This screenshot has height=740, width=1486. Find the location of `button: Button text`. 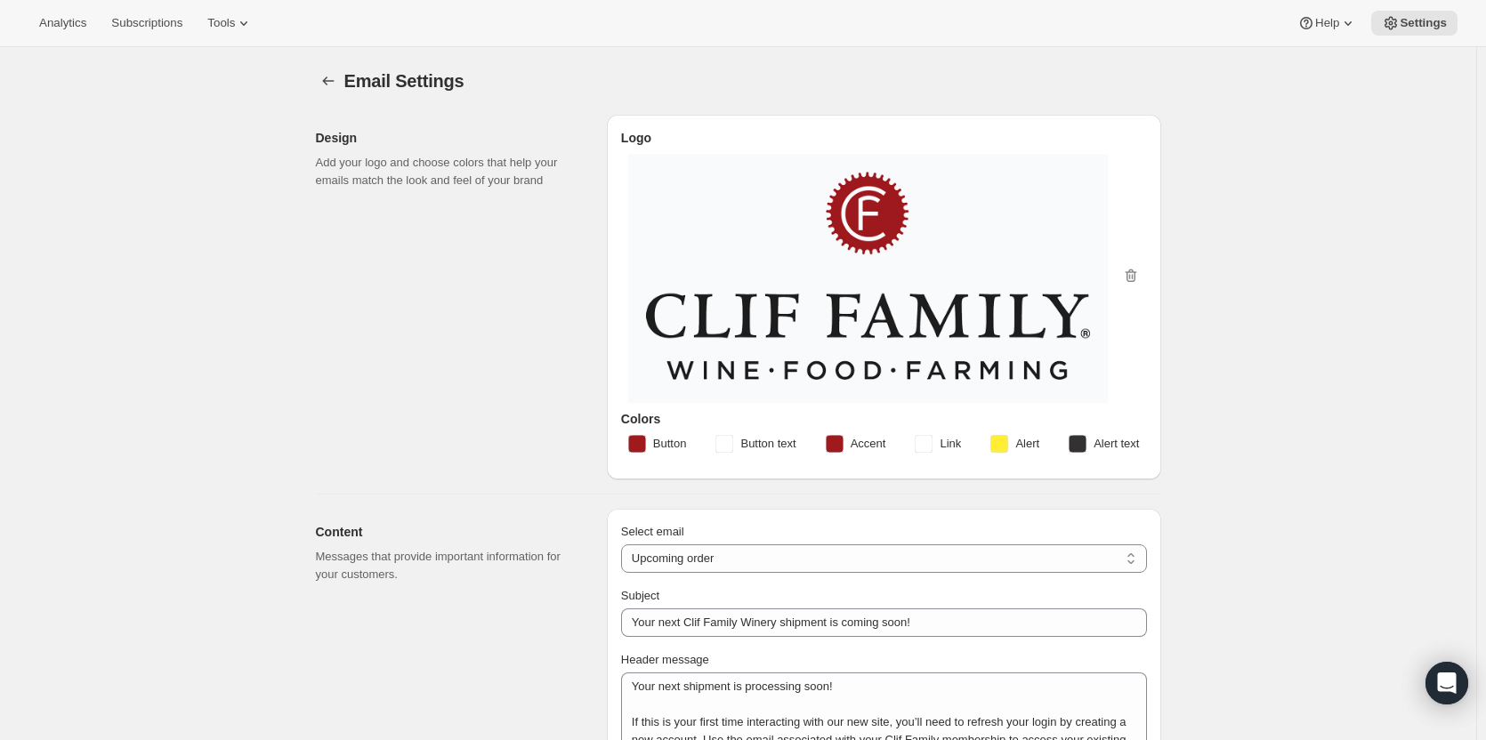

button: Button text is located at coordinates (756, 444).